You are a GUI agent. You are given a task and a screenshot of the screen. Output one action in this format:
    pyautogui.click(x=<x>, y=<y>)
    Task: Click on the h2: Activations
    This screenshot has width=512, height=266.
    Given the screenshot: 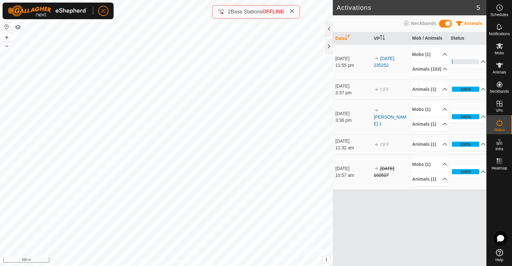 What is the action you would take?
    pyautogui.click(x=406, y=8)
    